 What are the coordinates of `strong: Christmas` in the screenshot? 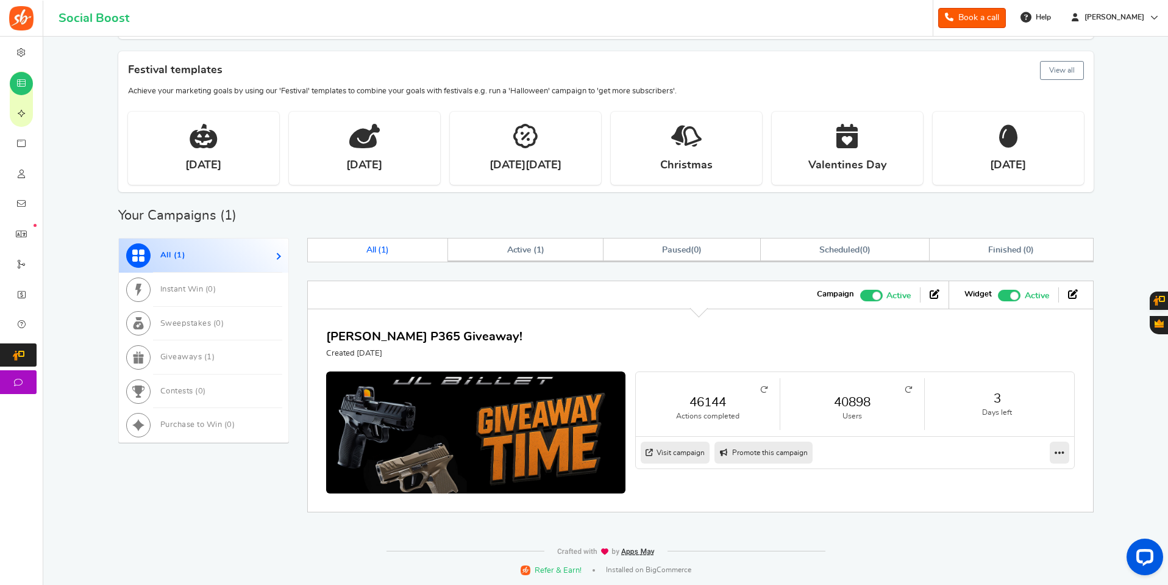 It's located at (686, 165).